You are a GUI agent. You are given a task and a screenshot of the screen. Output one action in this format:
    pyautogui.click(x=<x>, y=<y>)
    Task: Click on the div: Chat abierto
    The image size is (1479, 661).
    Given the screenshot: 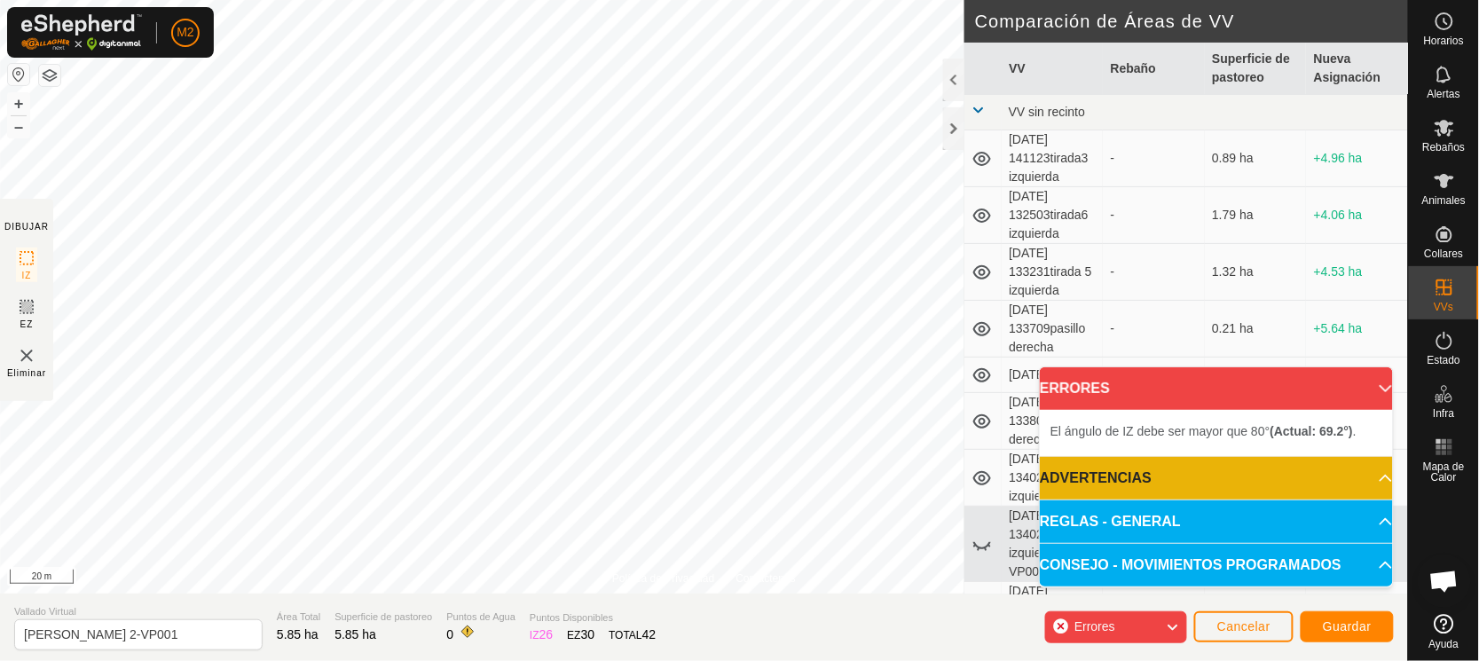 What is the action you would take?
    pyautogui.click(x=1445, y=581)
    